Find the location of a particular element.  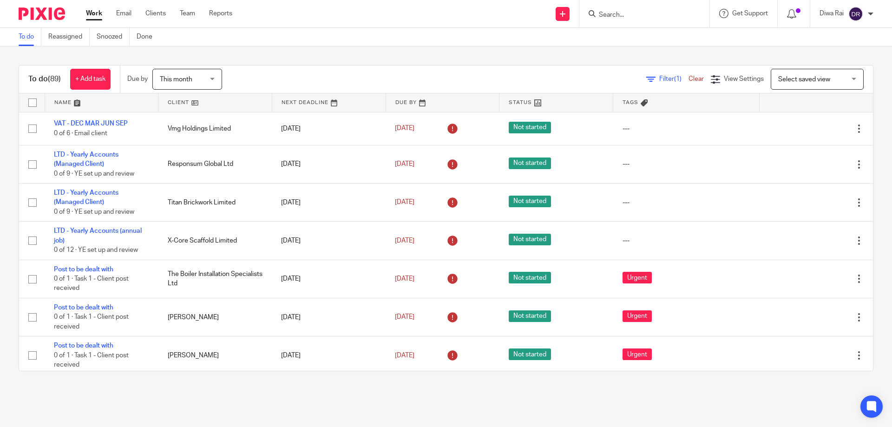

span: View Settings is located at coordinates (744, 79).